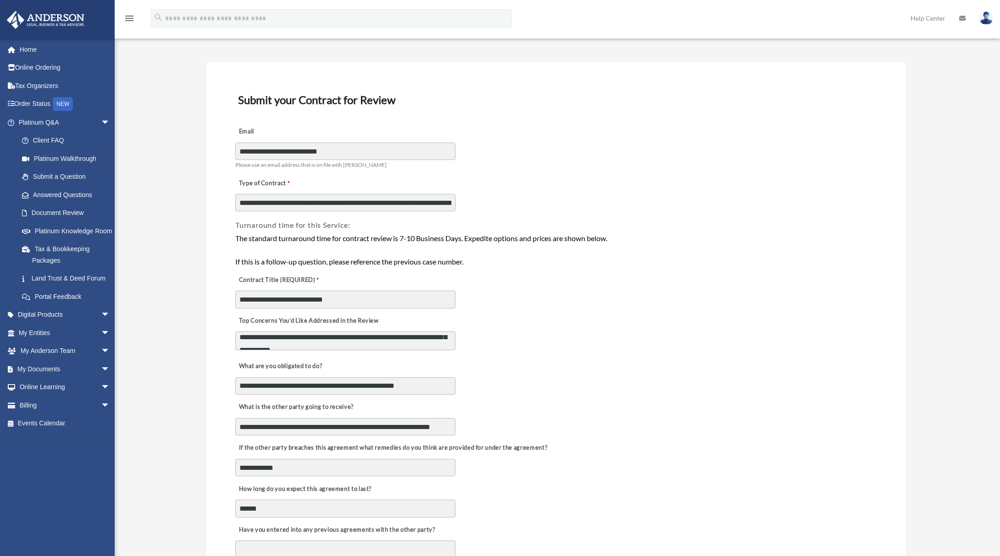 This screenshot has height=556, width=1000. What do you see at coordinates (68, 159) in the screenshot?
I see `a: Platinum Walkthrough` at bounding box center [68, 159].